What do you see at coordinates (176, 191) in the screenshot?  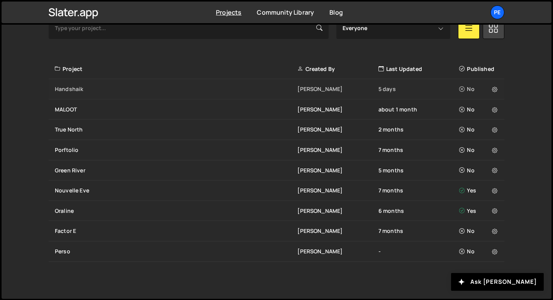 I see `div: Nouvelle Eve` at bounding box center [176, 191].